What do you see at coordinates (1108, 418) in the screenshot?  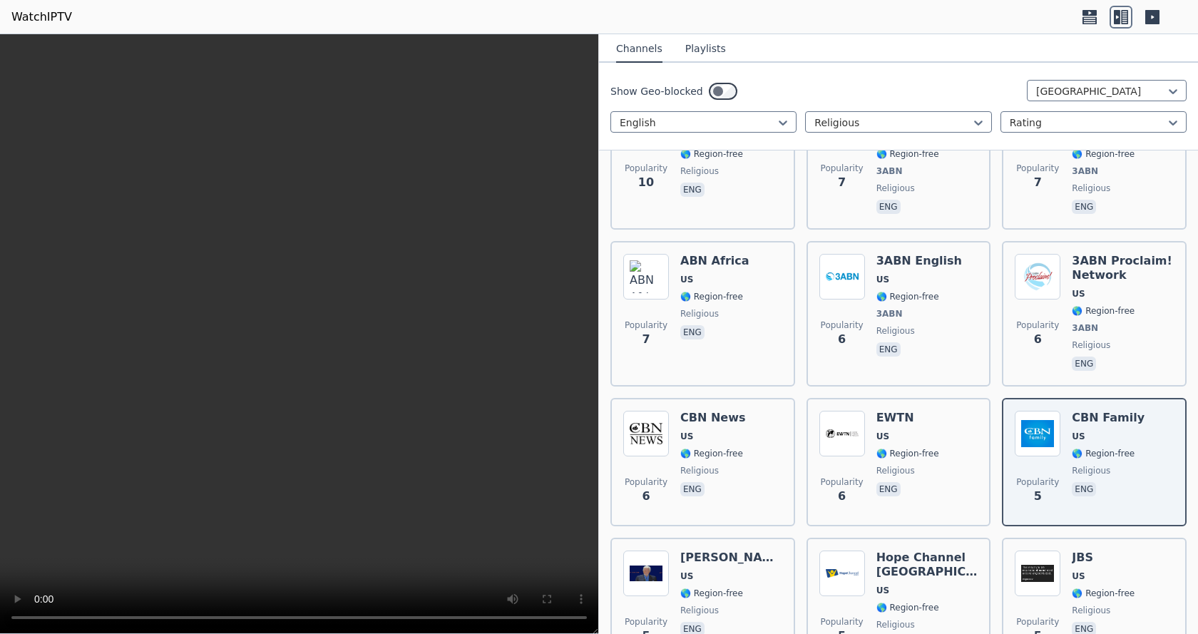 I see `h6: CBN Family` at bounding box center [1108, 418].